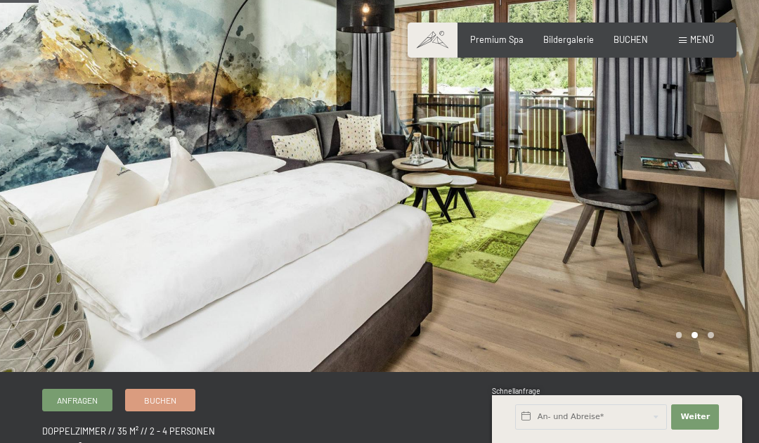 This screenshot has width=759, height=443. Describe the element at coordinates (695, 417) in the screenshot. I see `button: Weiter` at that location.